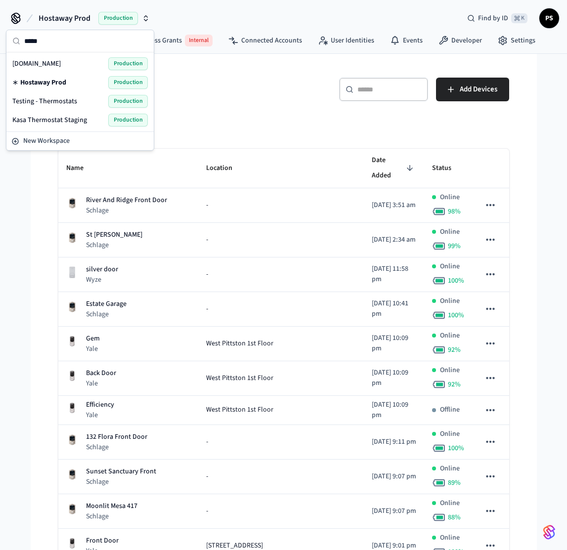 This screenshot has width=567, height=550. I want to click on p: silver door, so click(102, 269).